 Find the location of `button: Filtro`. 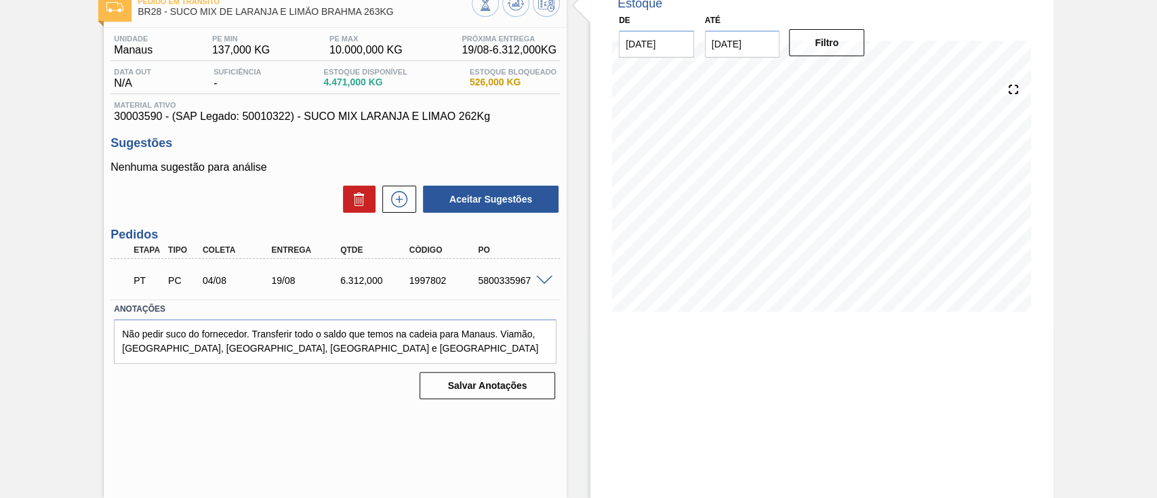

button: Filtro is located at coordinates (826, 43).